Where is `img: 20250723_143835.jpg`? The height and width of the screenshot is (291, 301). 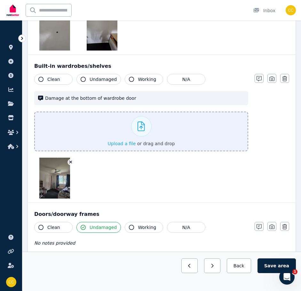 img: 20250723_143835.jpg is located at coordinates (55, 30).